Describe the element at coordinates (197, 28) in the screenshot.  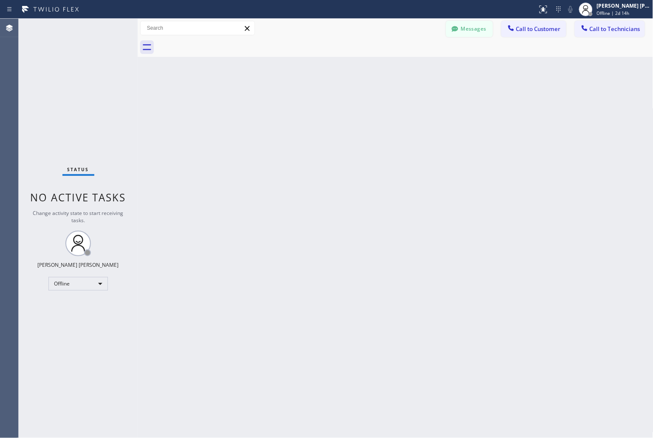
I see `input: Search` at that location.